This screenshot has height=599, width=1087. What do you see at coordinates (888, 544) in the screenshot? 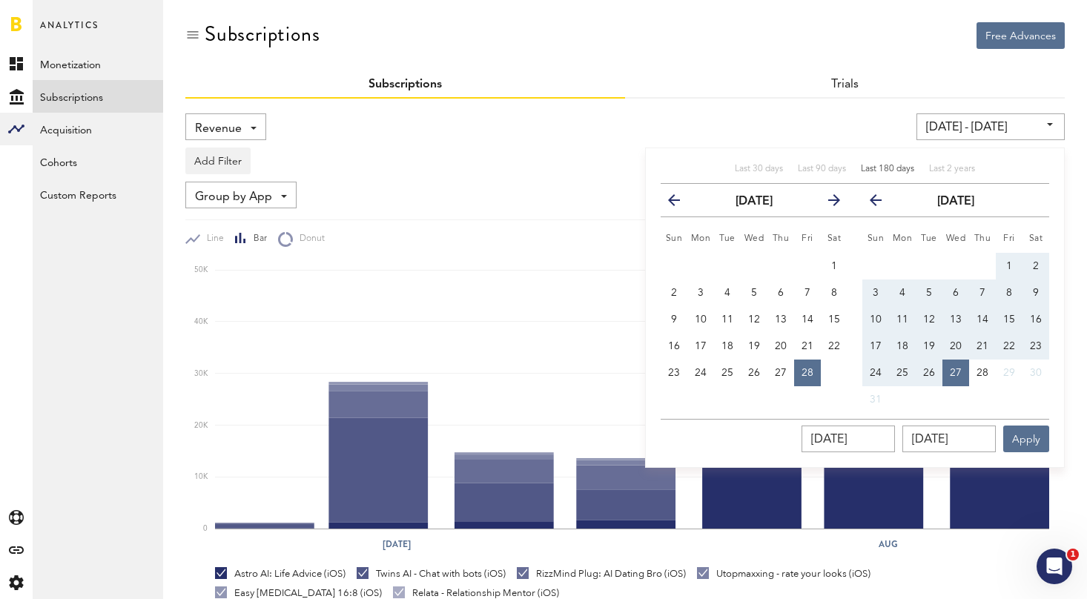
I see `text: Aug` at bounding box center [888, 544].